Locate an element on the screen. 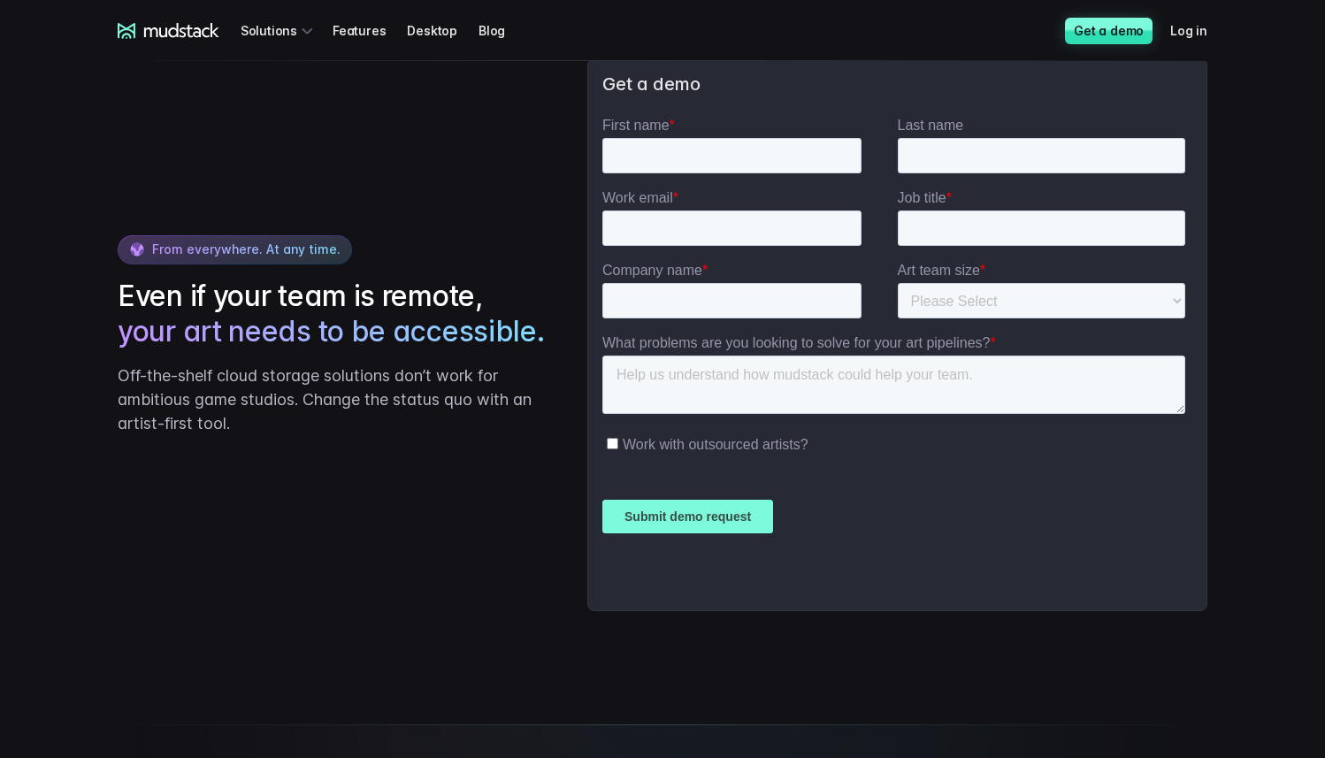 Image resolution: width=1325 pixels, height=758 pixels. a: Blog is located at coordinates (503, 30).